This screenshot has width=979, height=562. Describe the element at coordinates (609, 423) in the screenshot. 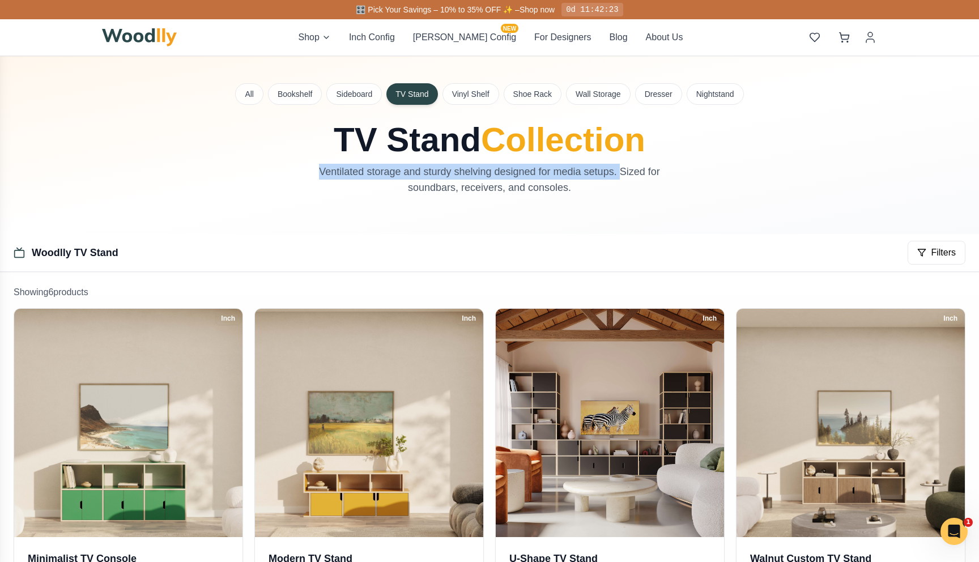

I see `img: U-Shape TV Stand` at that location.